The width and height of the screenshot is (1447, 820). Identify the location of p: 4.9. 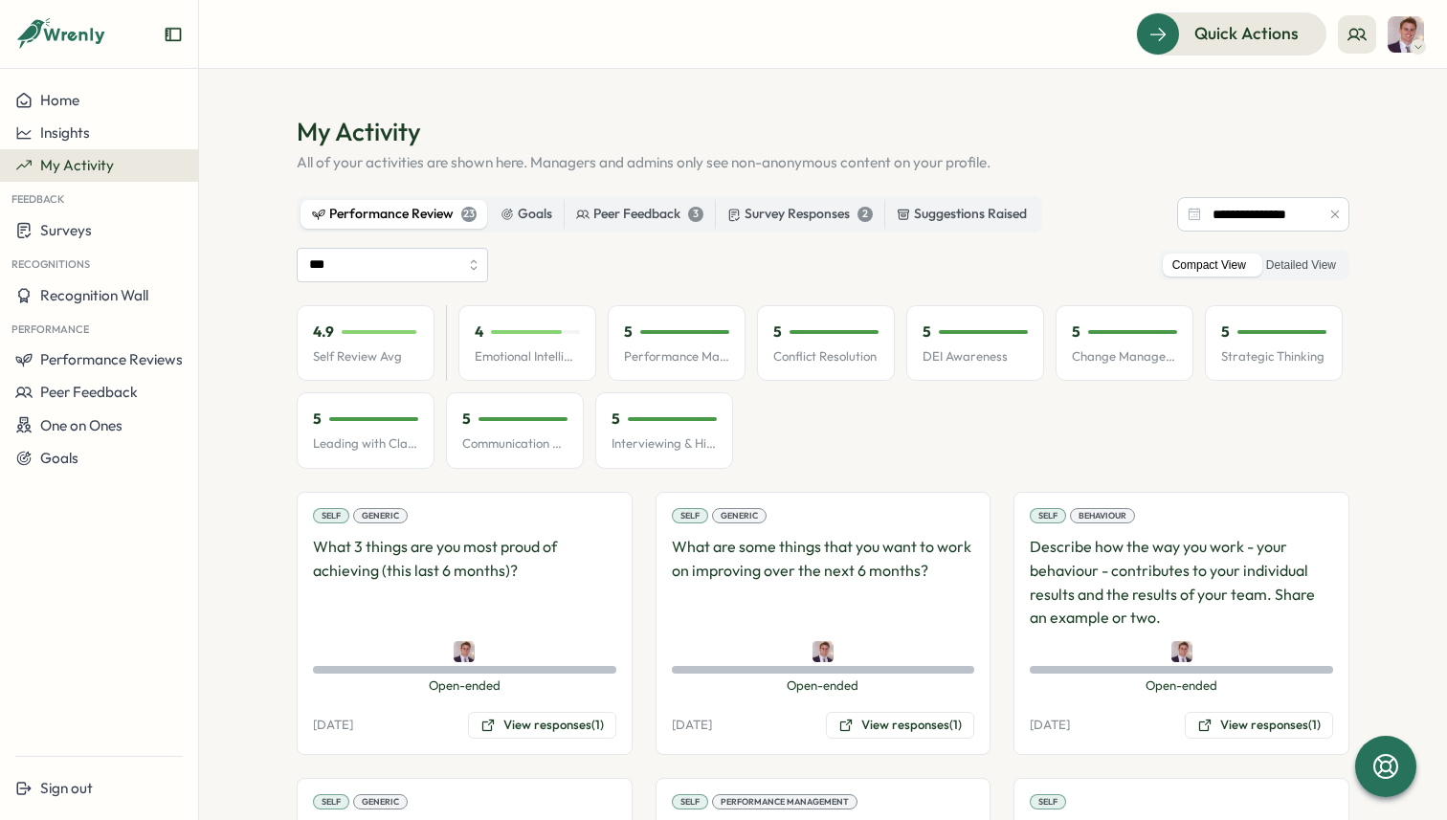
(324, 332).